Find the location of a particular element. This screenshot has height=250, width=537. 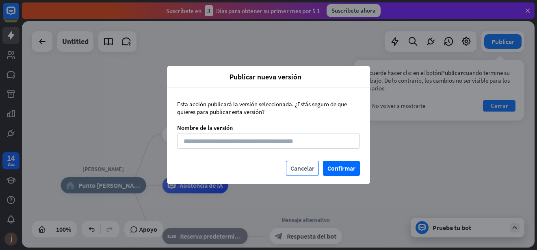

div: Esta acción publicará la versión seleccionada. ¿Estás seguro de que quieres para publicar esta ve... is located at coordinates (269, 108).